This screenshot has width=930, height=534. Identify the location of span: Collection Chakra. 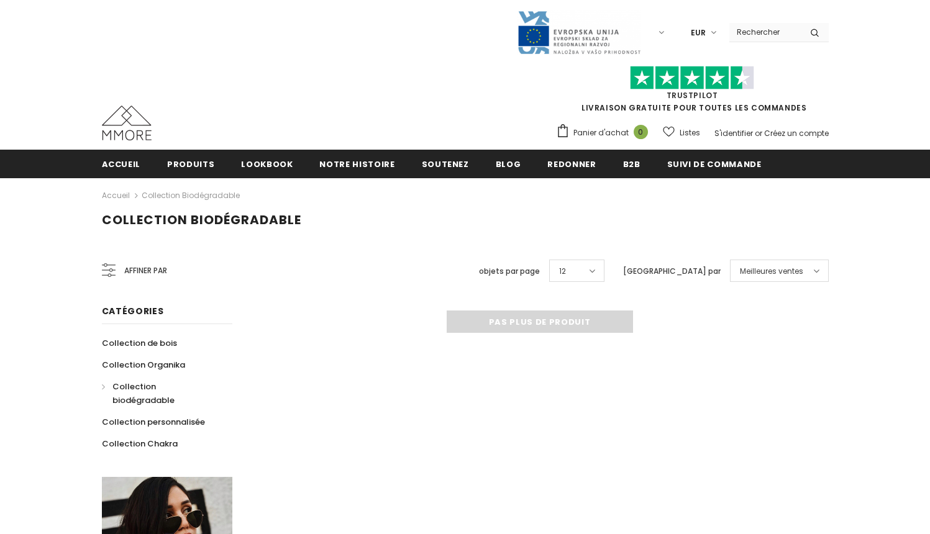
(140, 444).